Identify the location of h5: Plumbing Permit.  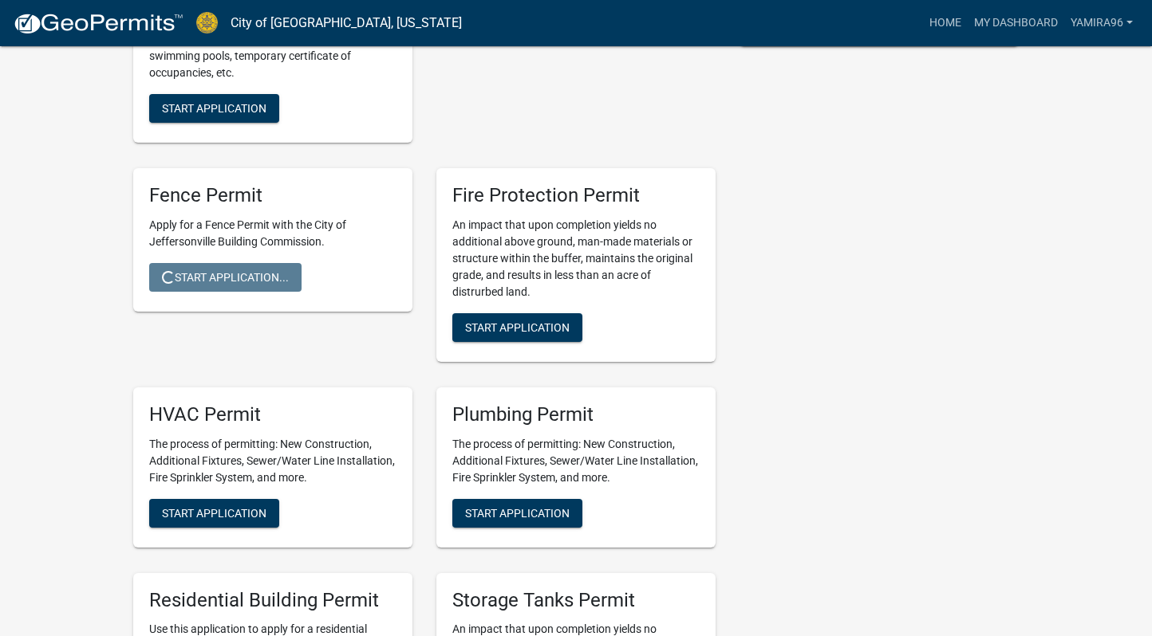
(576, 415).